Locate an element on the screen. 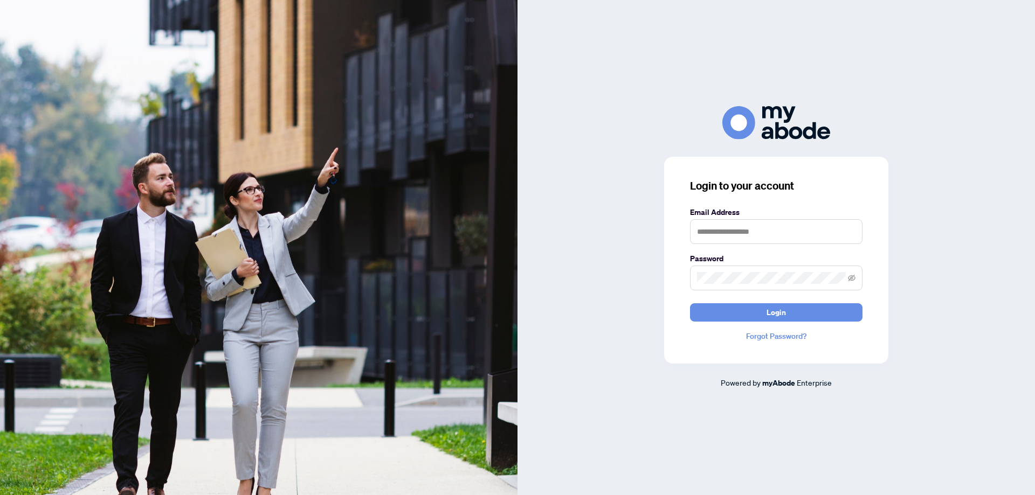 This screenshot has width=1035, height=495. label: Email Address is located at coordinates (776, 212).